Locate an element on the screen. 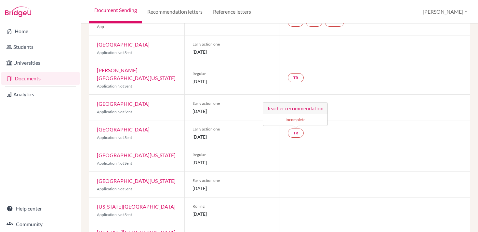  a: TR is located at coordinates (295, 78).